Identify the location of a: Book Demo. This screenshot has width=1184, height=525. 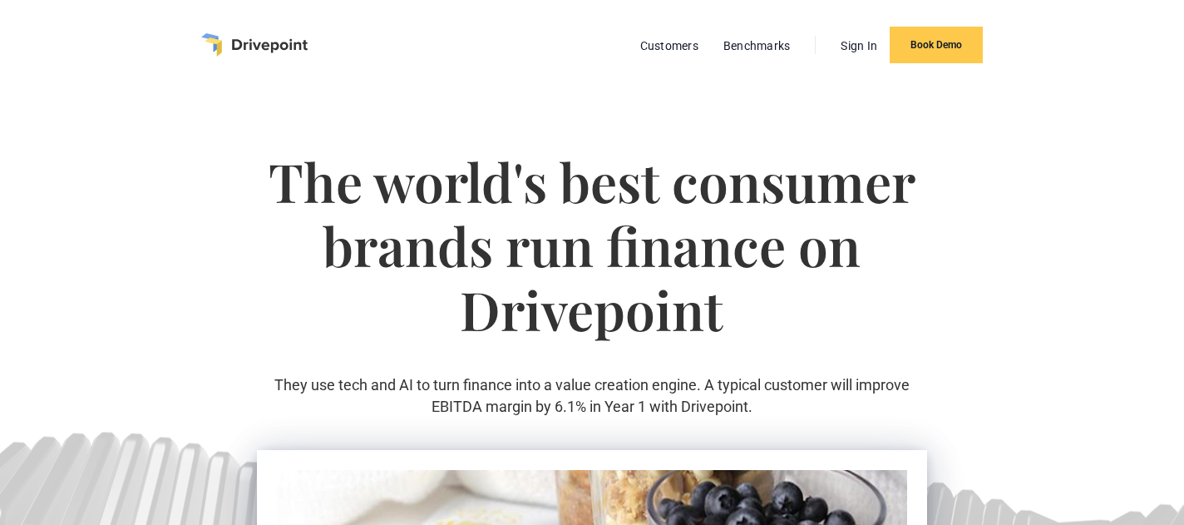
(936, 45).